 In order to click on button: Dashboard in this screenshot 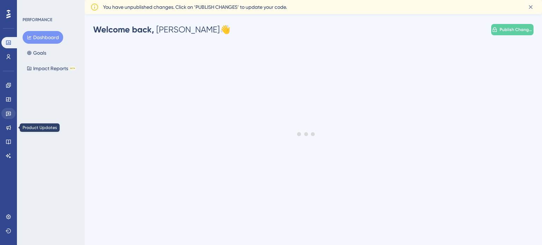, I will do `click(43, 37)`.